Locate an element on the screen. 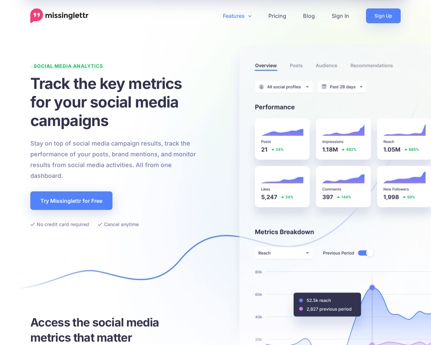  span: Social Media Analytics is located at coordinates (68, 67).